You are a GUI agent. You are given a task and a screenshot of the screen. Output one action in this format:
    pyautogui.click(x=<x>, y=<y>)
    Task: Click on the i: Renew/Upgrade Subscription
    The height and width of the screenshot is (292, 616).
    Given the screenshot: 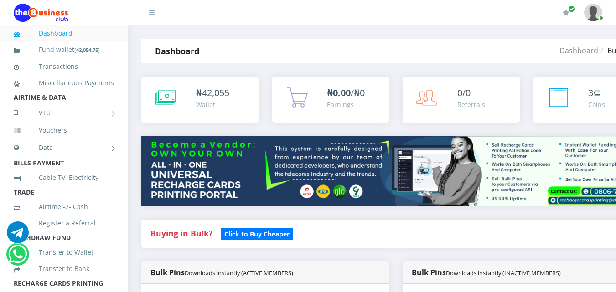 What is the action you would take?
    pyautogui.click(x=565, y=13)
    